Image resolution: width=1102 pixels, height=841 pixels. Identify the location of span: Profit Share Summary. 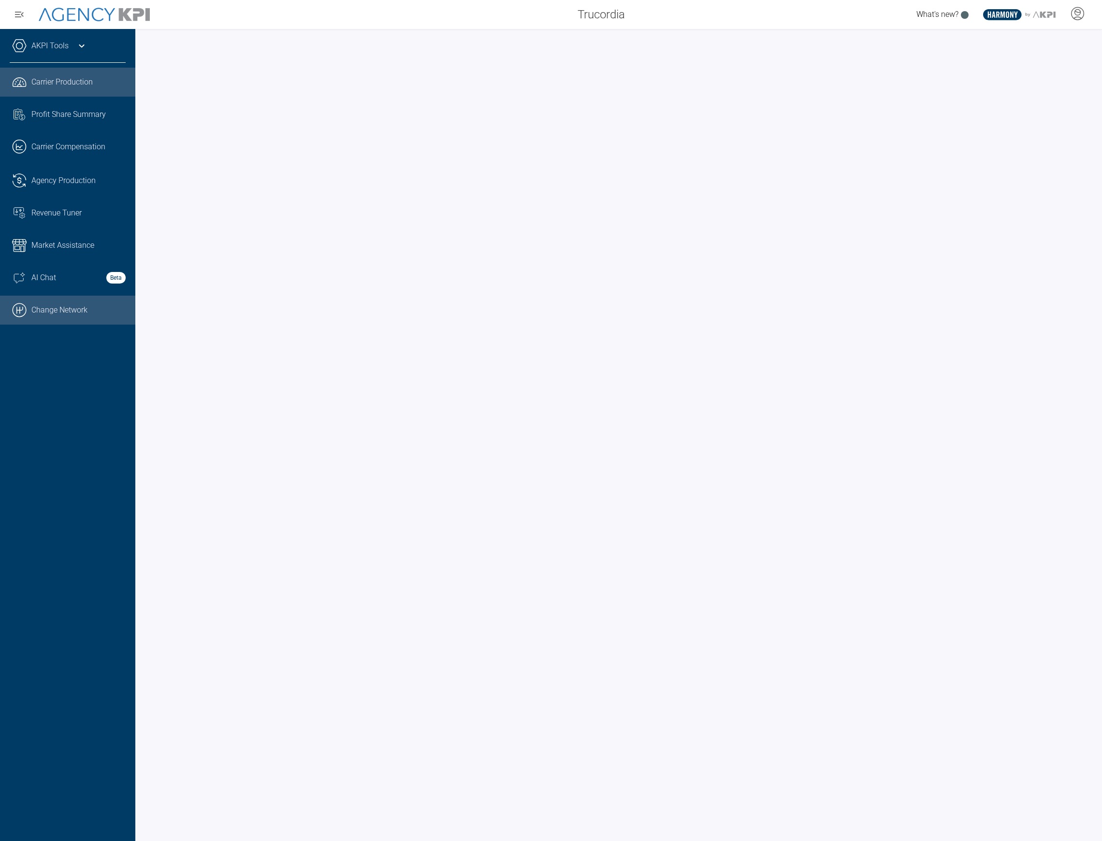
(69, 115).